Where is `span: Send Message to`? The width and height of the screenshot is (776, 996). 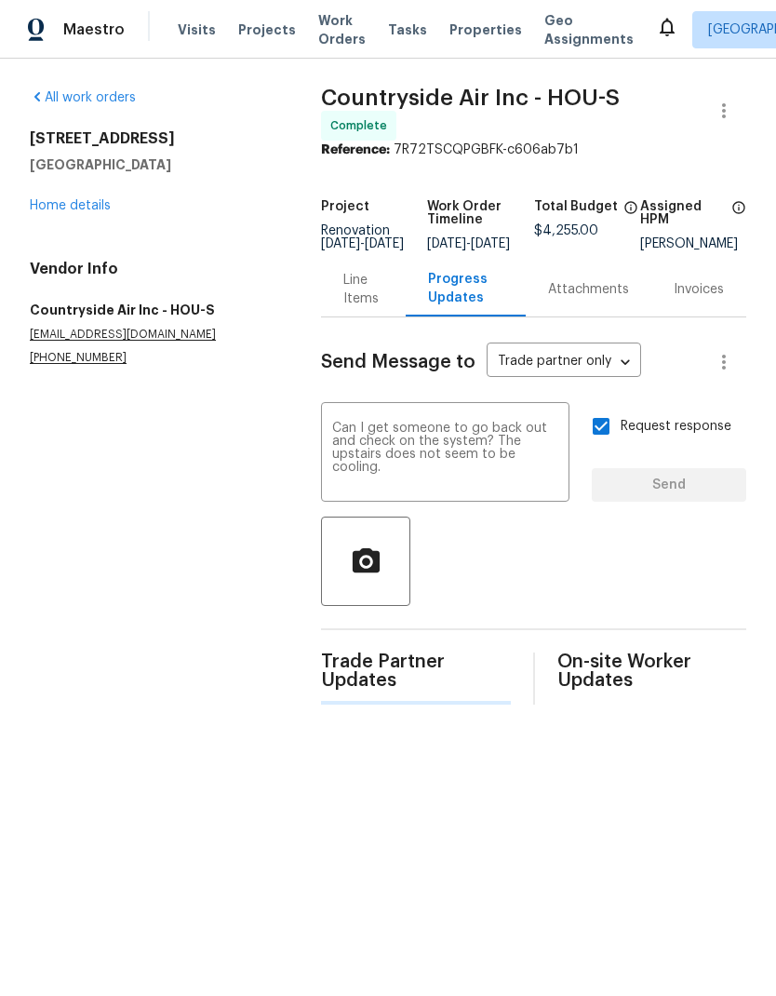 span: Send Message to is located at coordinates (398, 362).